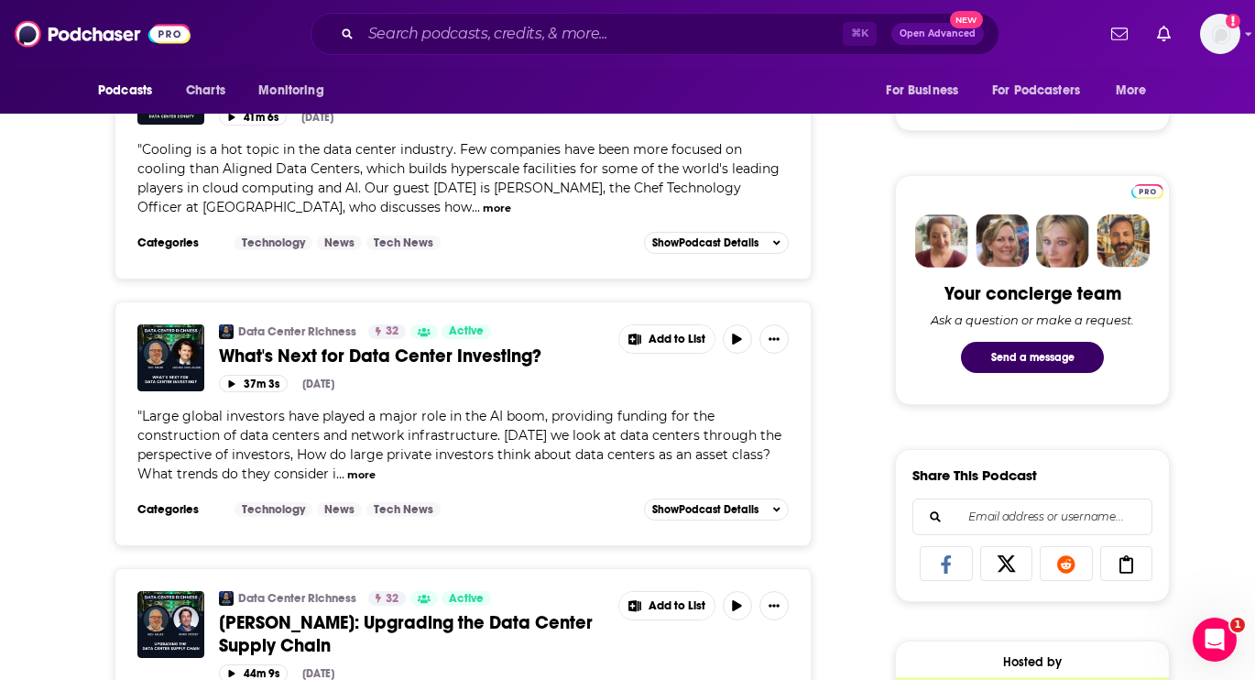 The width and height of the screenshot is (1255, 680). What do you see at coordinates (1233, 21) in the screenshot?
I see `svg: Add a profile image` at bounding box center [1233, 21].